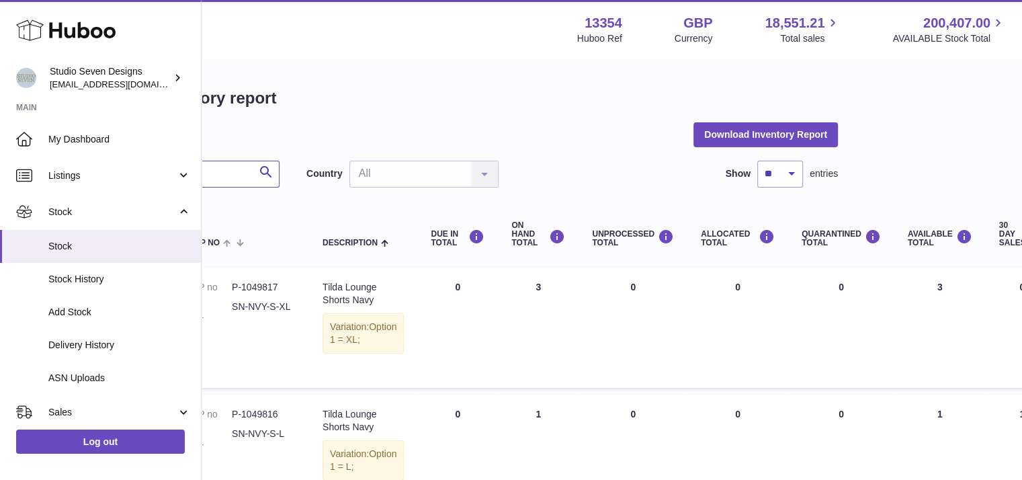 This screenshot has height=480, width=1022. I want to click on div: AVAILABLE Total, so click(940, 238).